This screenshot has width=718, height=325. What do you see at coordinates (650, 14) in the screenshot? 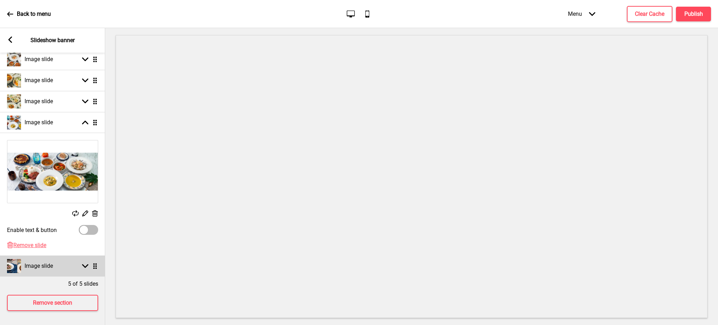
I see `h4: Clear Cache` at bounding box center [650, 14].